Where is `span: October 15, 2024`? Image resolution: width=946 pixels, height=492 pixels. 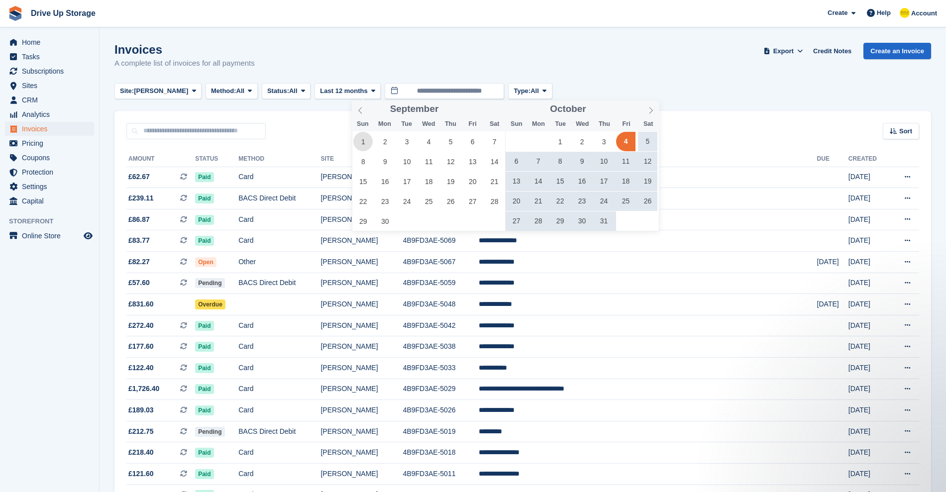
span: October 15, 2024 is located at coordinates (560, 181).